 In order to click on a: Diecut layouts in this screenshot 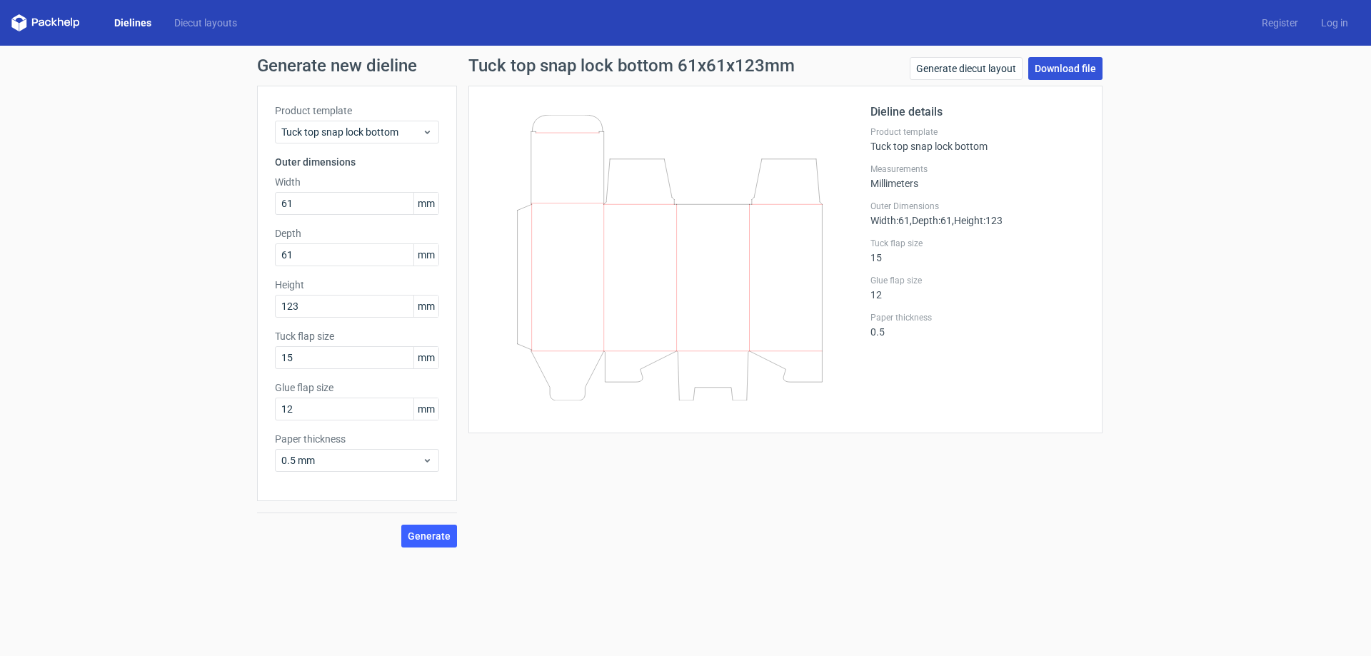, I will do `click(206, 23)`.